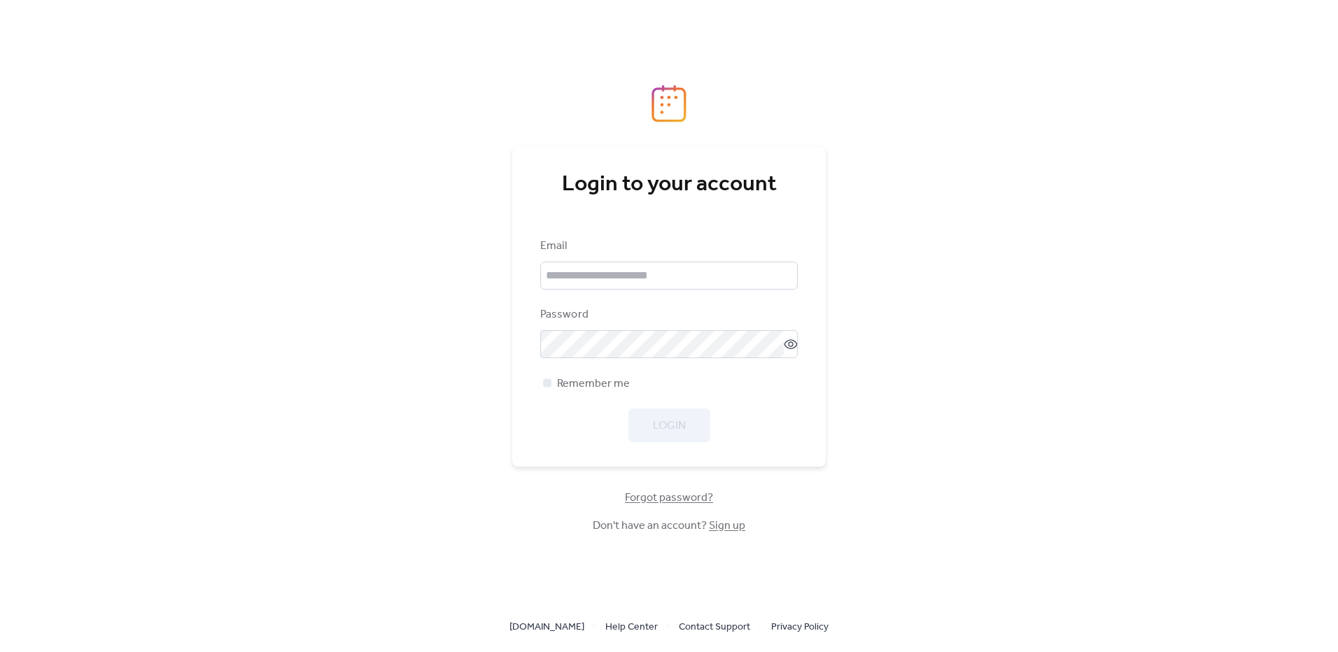  Describe the element at coordinates (800, 627) in the screenshot. I see `a: Privacy Policy` at that location.